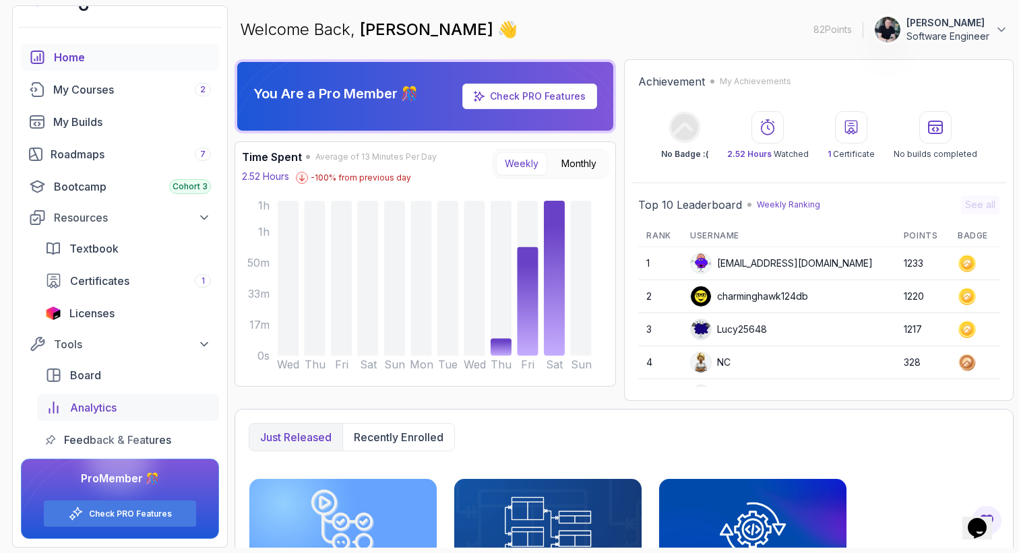 The width and height of the screenshot is (1019, 553). Describe the element at coordinates (788, 205) in the screenshot. I see `p: Weekly Ranking` at that location.